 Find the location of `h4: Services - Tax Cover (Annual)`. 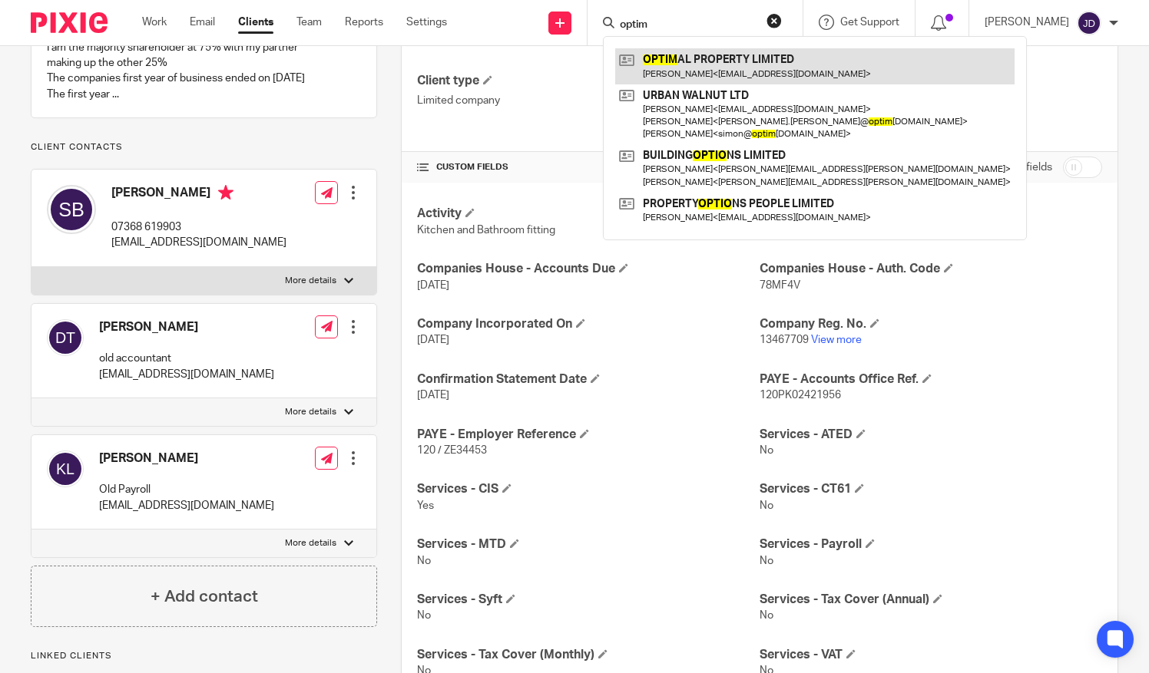

h4: Services - Tax Cover (Annual) is located at coordinates (931, 600).